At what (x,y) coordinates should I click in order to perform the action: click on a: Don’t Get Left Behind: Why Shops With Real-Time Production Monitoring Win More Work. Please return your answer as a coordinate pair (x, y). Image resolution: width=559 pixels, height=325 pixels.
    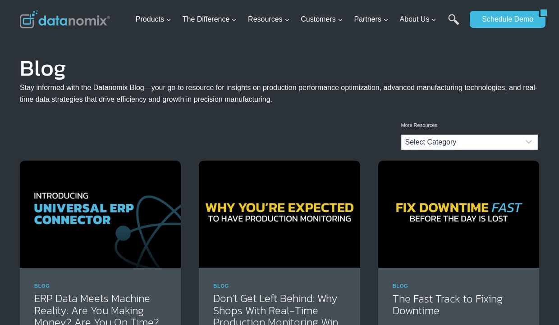
    Looking at the image, I should click on (279, 215).